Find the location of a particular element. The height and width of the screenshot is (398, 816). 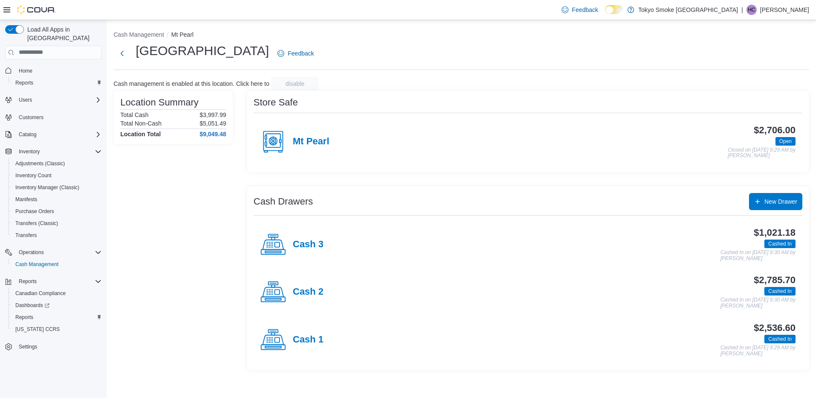

a: Manifests is located at coordinates (26, 199).